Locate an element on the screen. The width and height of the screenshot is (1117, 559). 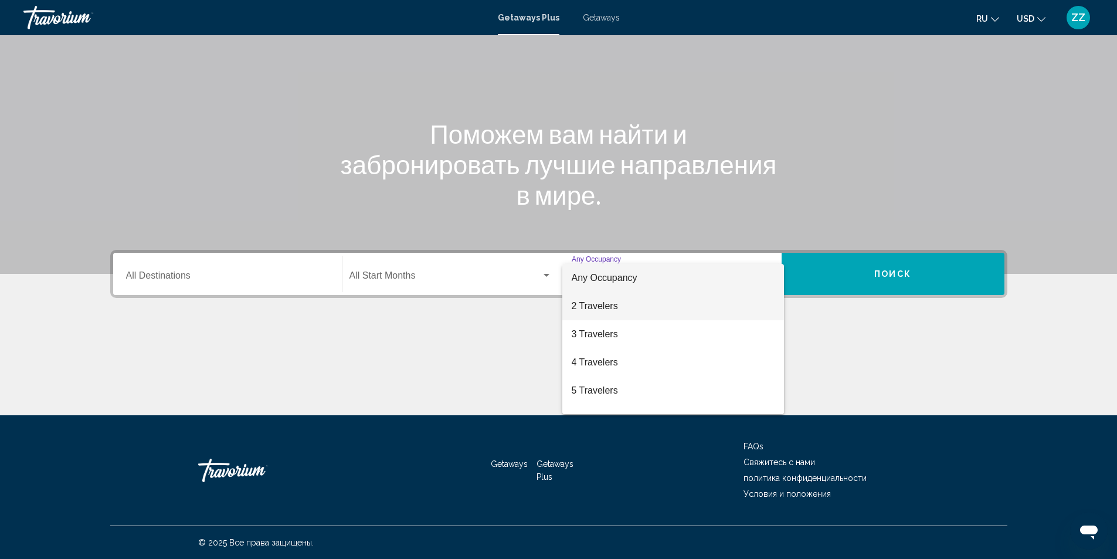
span: 4 Travelers is located at coordinates (673, 362).